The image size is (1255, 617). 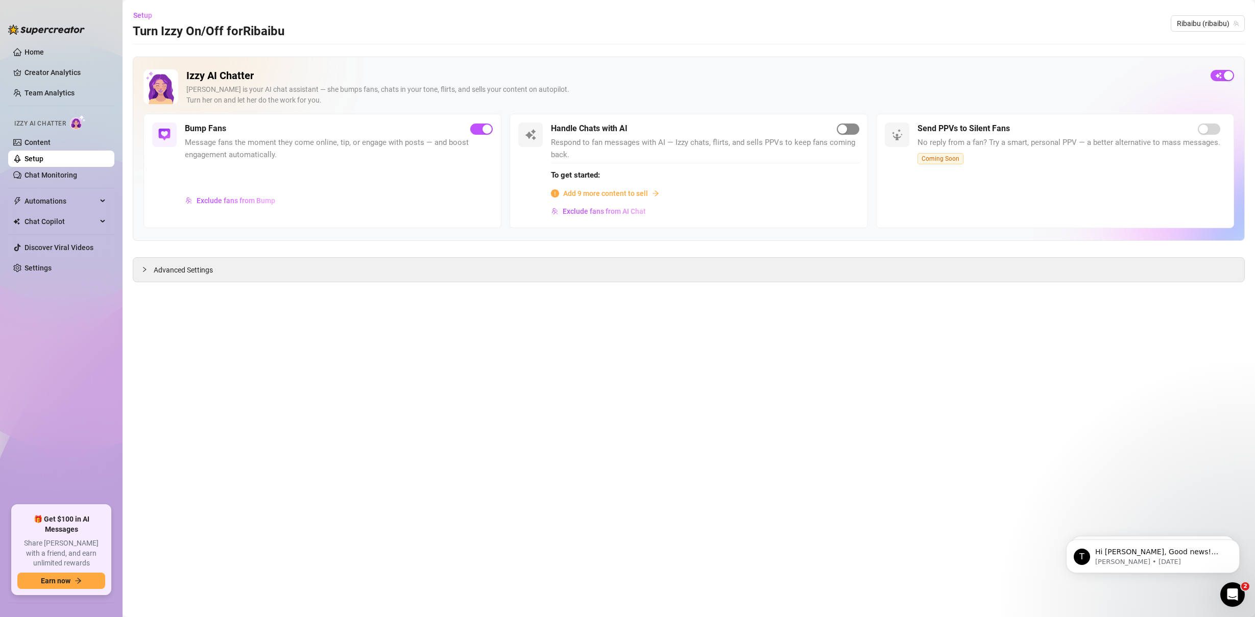 I want to click on a: Chat Monitoring, so click(x=51, y=175).